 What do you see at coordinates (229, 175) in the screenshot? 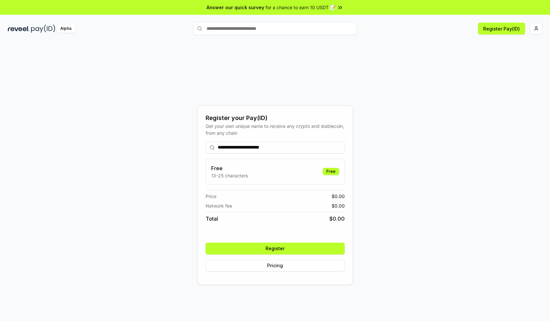
I see `p: 13-25 characters` at bounding box center [229, 175].